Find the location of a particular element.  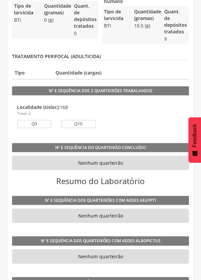

th: Quantidade (cargas) is located at coordinates (121, 73).